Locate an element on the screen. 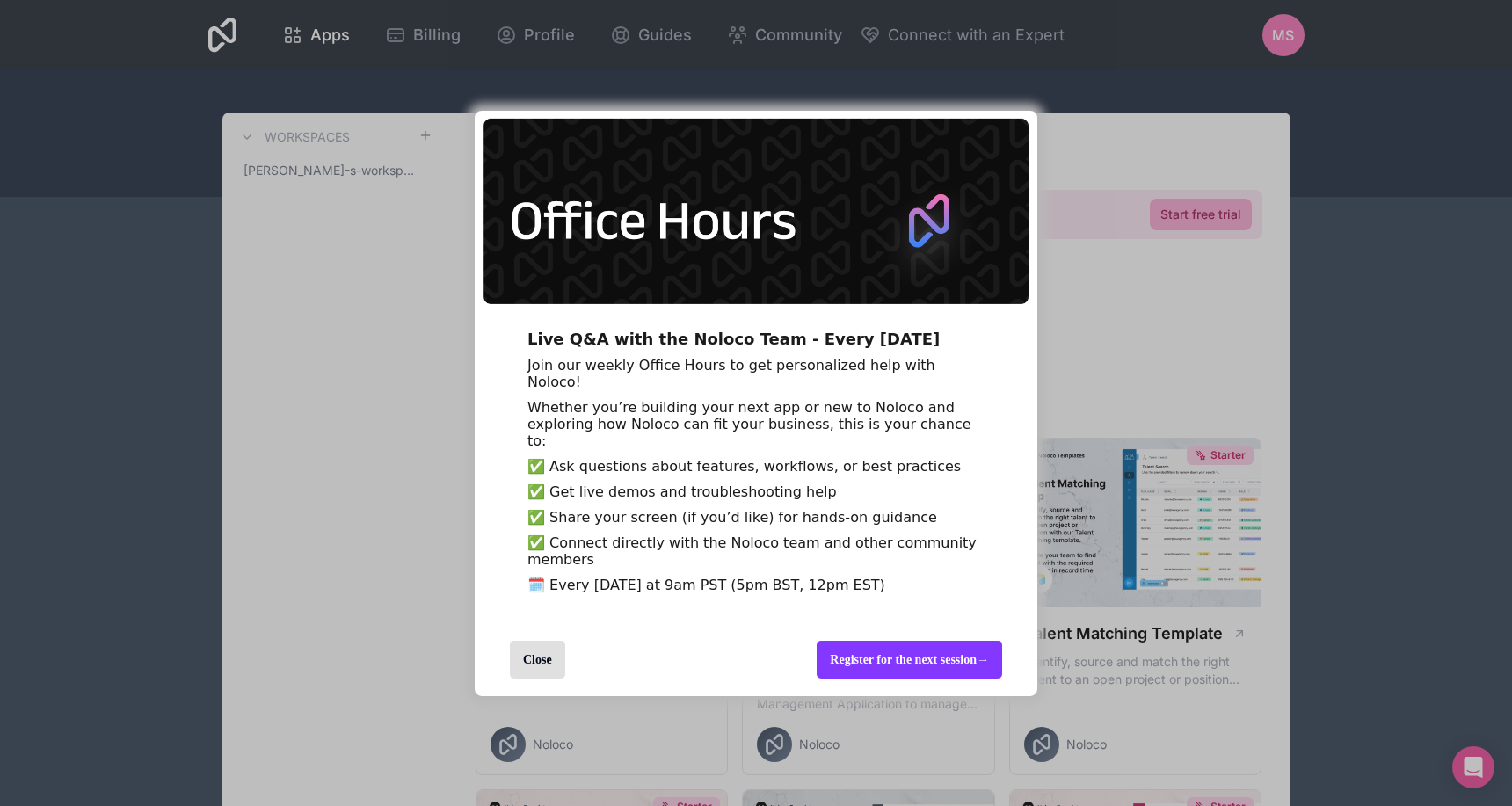 Image resolution: width=1512 pixels, height=806 pixels. img: 5446233340985343.png is located at coordinates (756, 210).